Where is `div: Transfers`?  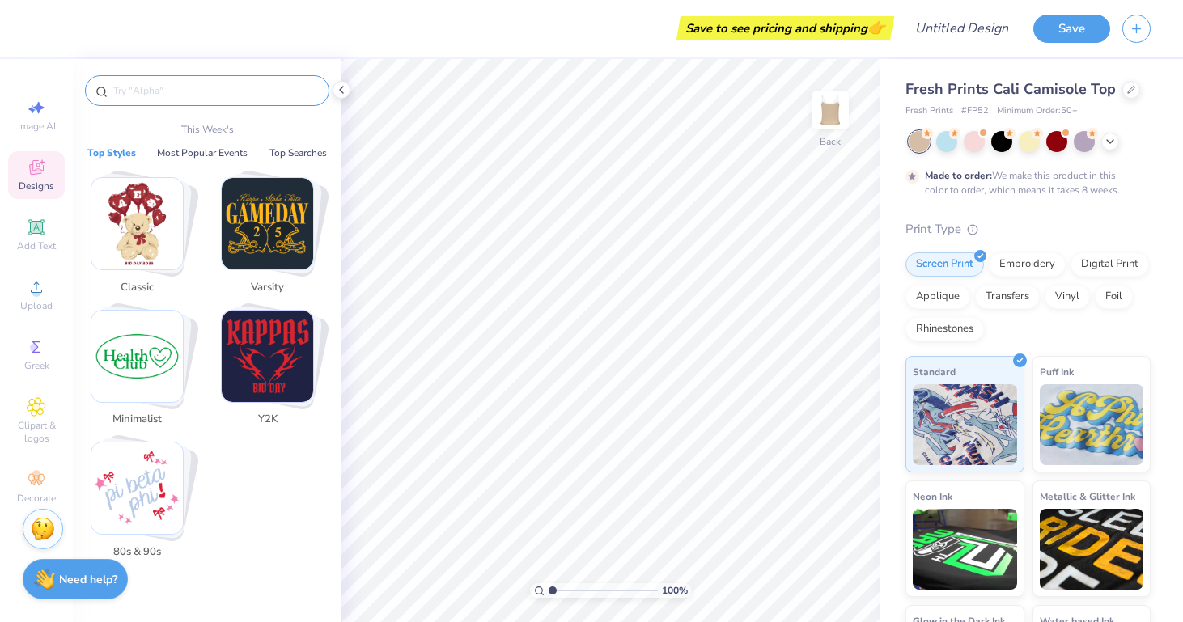 div: Transfers is located at coordinates (1007, 297).